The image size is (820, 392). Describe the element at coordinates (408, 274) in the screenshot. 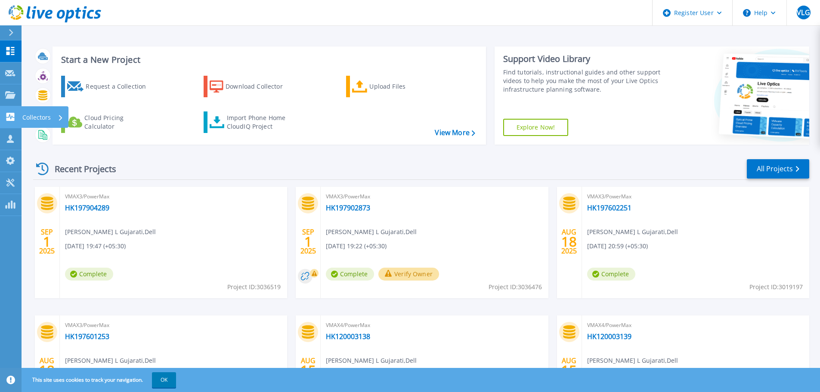

I see `button: Verify Owner` at that location.